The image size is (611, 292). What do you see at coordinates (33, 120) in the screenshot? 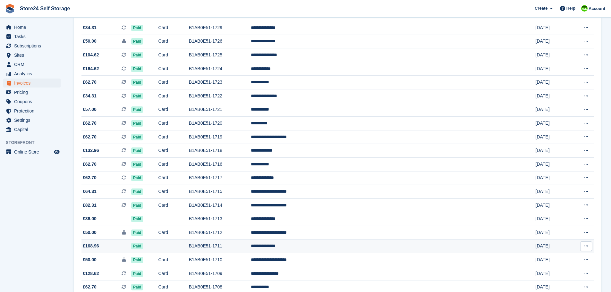
I see `span: Settings` at bounding box center [33, 120].